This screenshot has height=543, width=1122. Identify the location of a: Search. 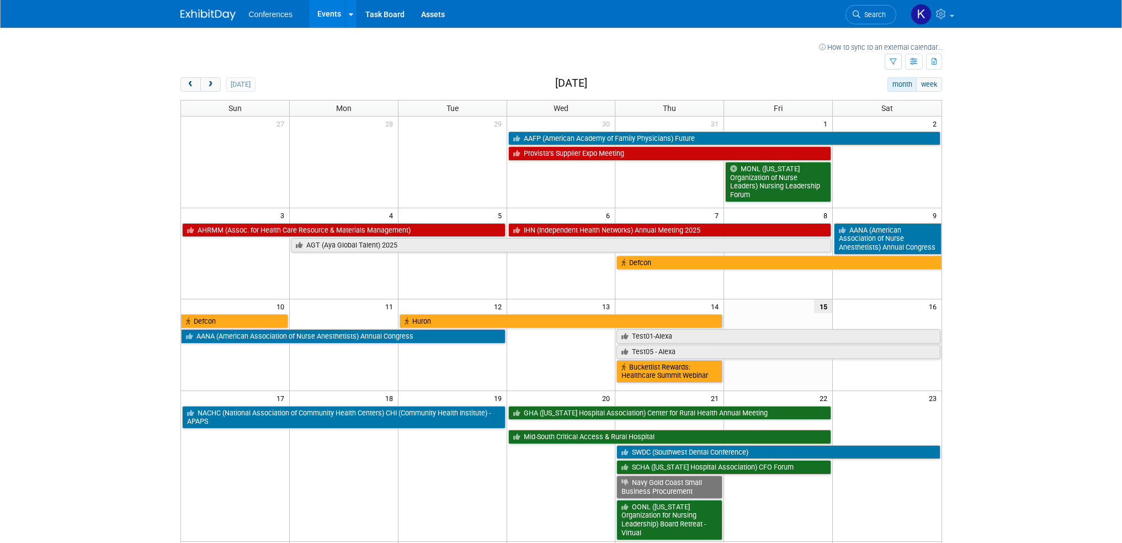
(871, 14).